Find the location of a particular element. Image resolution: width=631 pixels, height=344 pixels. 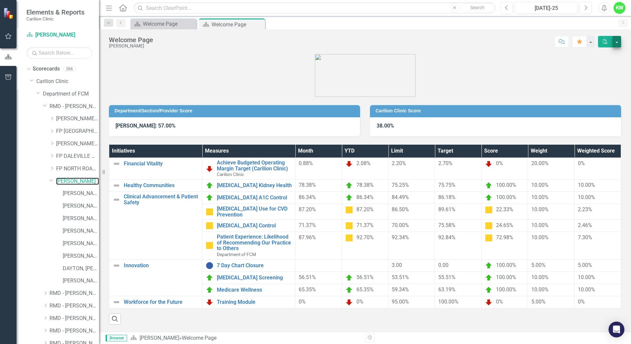

span: Carilion Clinic is located at coordinates (230, 175).